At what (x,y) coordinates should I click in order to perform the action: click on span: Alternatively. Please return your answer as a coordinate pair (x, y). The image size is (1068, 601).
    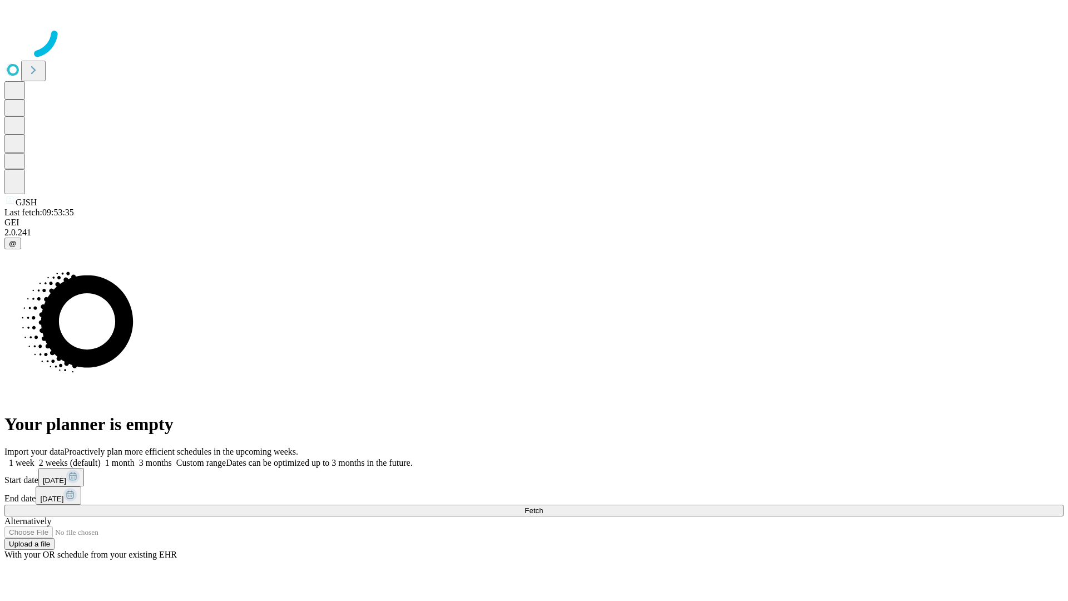
    Looking at the image, I should click on (28, 521).